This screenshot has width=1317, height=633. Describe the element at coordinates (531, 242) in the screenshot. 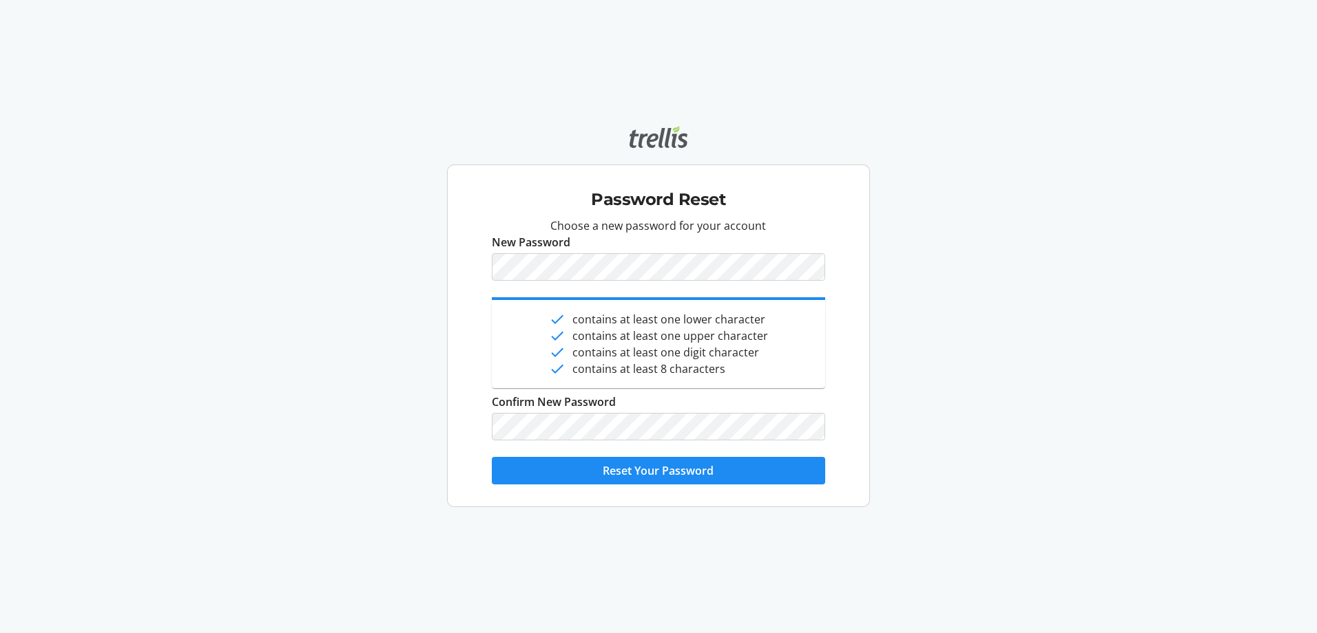

I see `label: New Password` at that location.